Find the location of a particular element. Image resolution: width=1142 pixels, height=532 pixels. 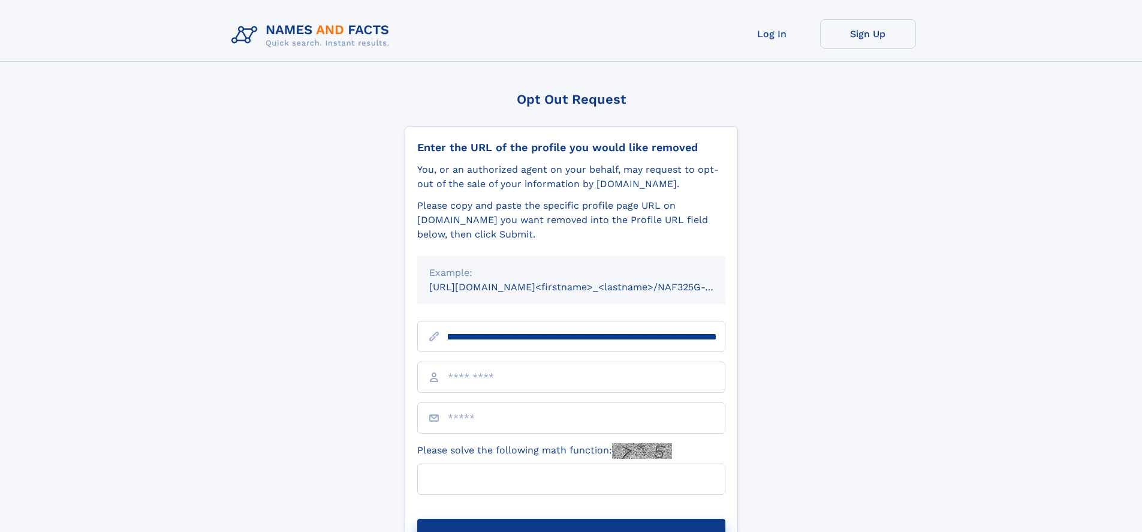

img: Logo Names and Facts is located at coordinates (313, 35).